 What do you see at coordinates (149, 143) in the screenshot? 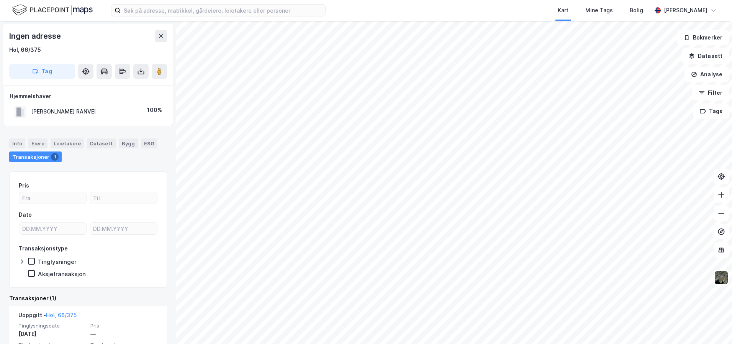
I see `div: ESG` at bounding box center [149, 143].